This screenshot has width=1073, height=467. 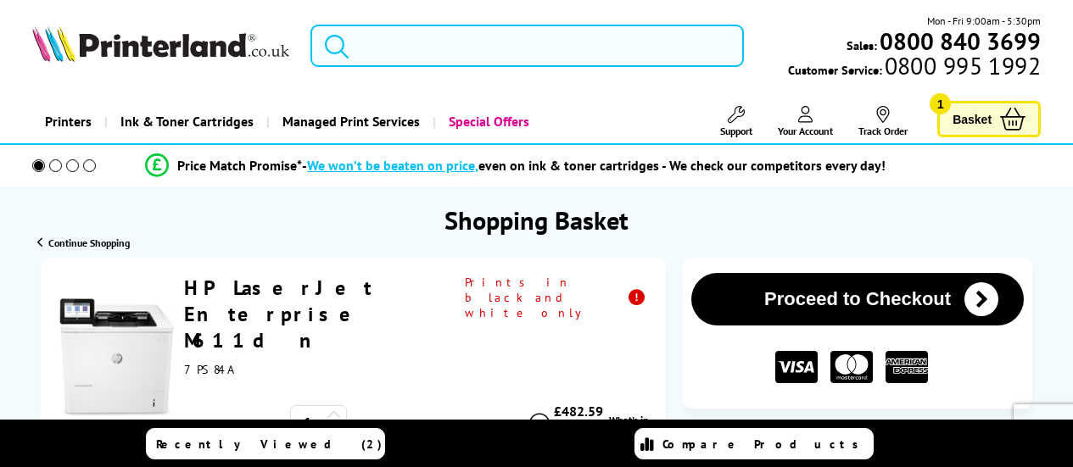 What do you see at coordinates (989, 119) in the screenshot?
I see `a: Basket 1` at bounding box center [989, 119].